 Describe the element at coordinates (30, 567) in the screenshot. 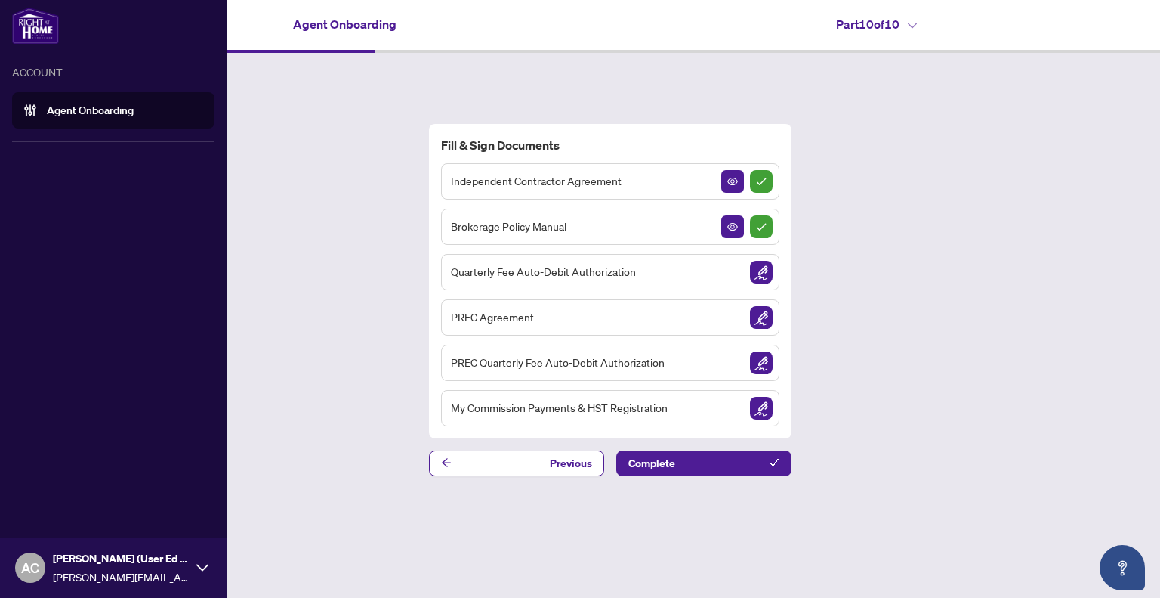

I see `span: AC` at that location.